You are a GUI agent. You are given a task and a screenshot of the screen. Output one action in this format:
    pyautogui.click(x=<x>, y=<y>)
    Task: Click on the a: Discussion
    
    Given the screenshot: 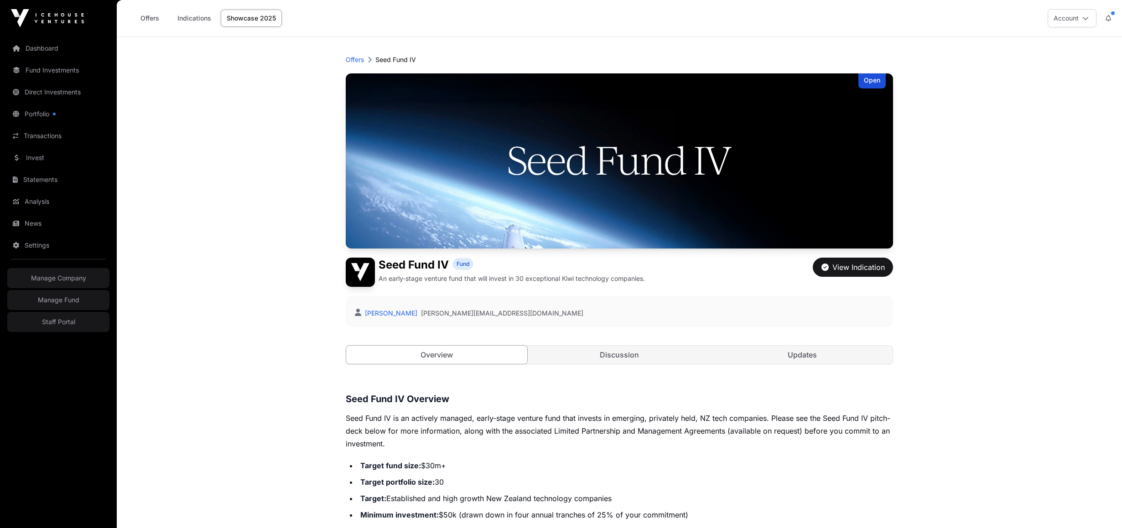 What is the action you would take?
    pyautogui.click(x=619, y=355)
    